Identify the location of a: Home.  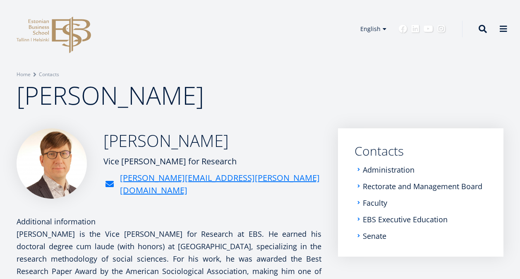
(24, 74).